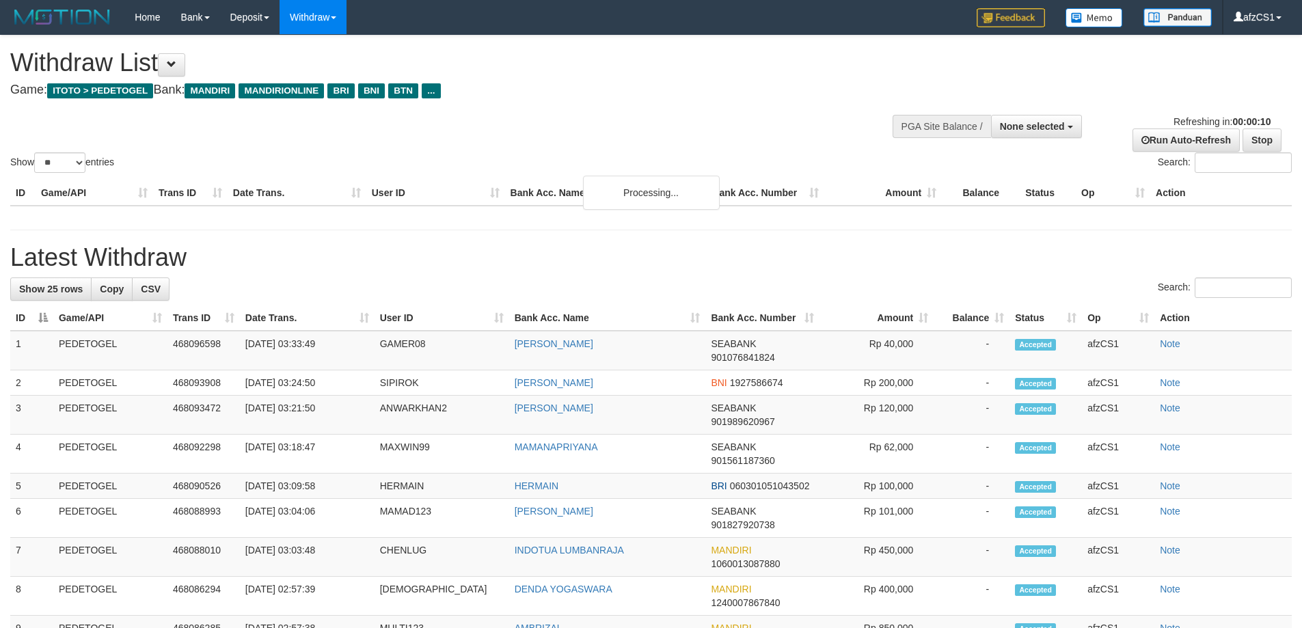 The width and height of the screenshot is (1302, 628). What do you see at coordinates (62, 163) in the screenshot?
I see `label: Show entries` at bounding box center [62, 163].